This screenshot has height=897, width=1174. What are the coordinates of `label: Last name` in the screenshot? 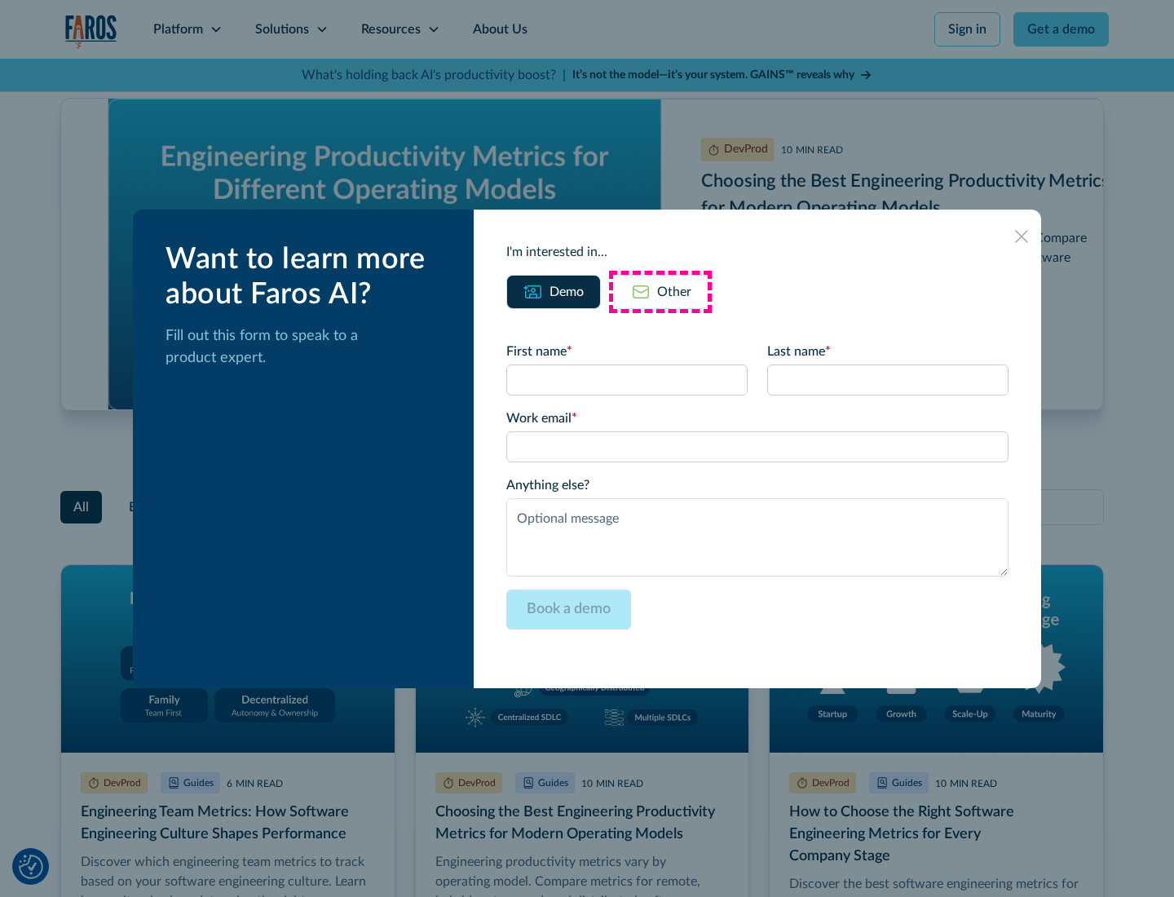 It's located at (888, 351).